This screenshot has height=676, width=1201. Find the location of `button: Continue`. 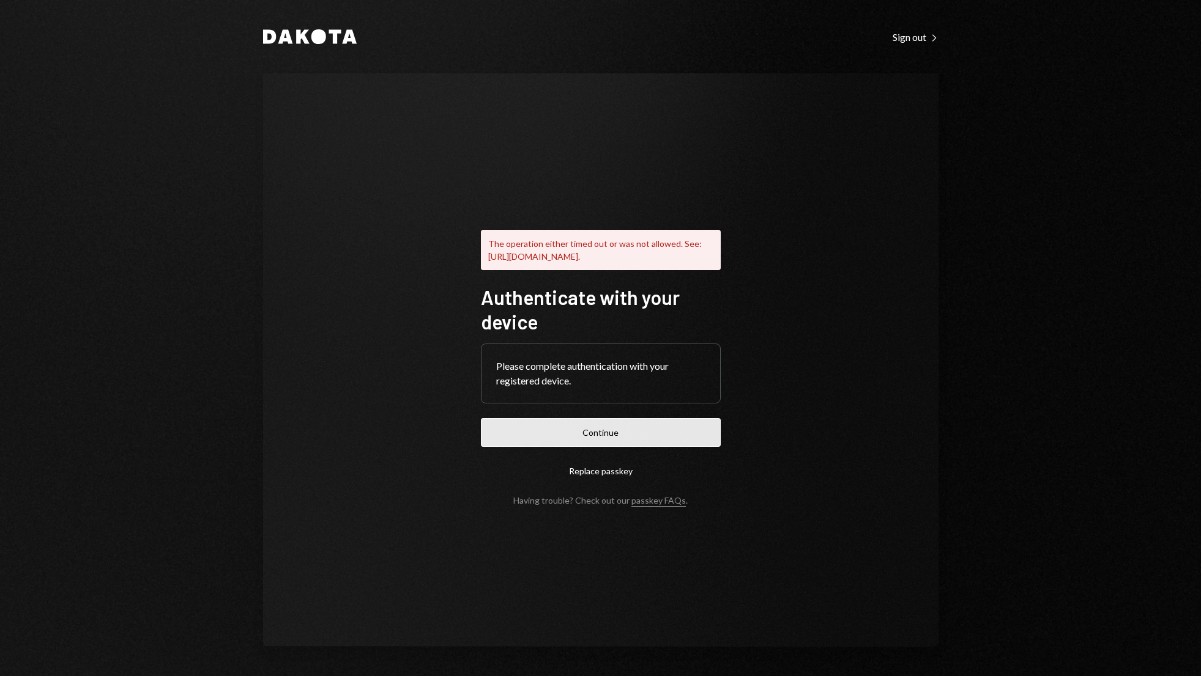

button: Continue is located at coordinates (601, 432).